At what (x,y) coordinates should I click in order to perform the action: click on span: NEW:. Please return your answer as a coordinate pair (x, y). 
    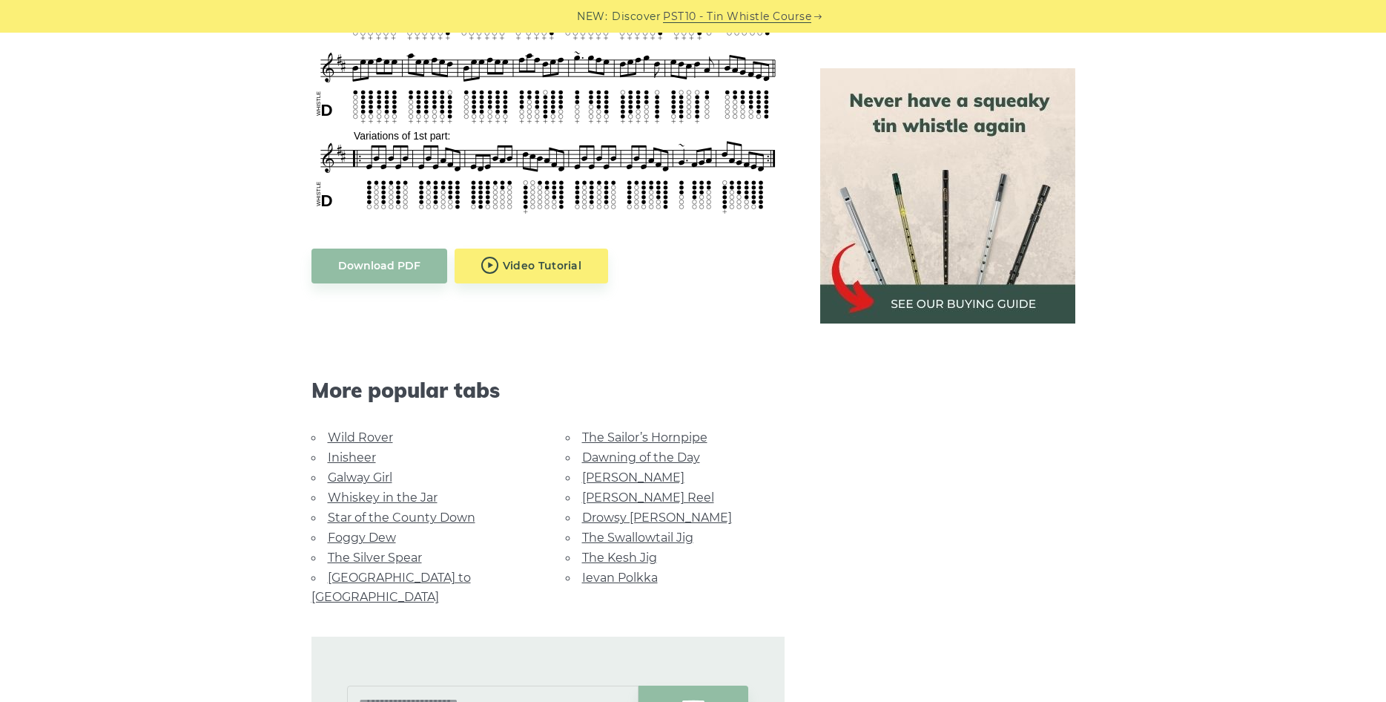
    Looking at the image, I should click on (592, 16).